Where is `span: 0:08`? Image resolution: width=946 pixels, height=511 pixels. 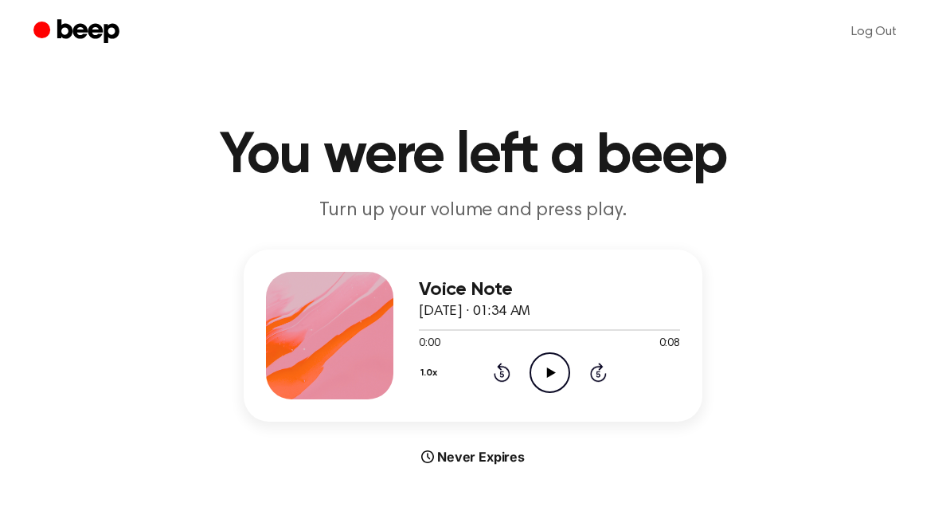 span: 0:08 is located at coordinates (670, 343).